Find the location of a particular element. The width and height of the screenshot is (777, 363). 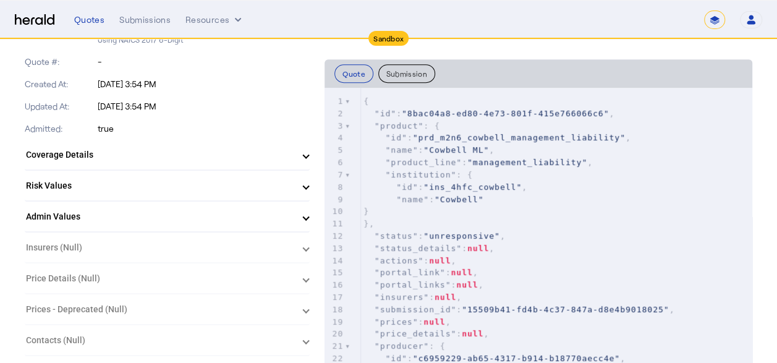

div: 2 is located at coordinates (334, 114).